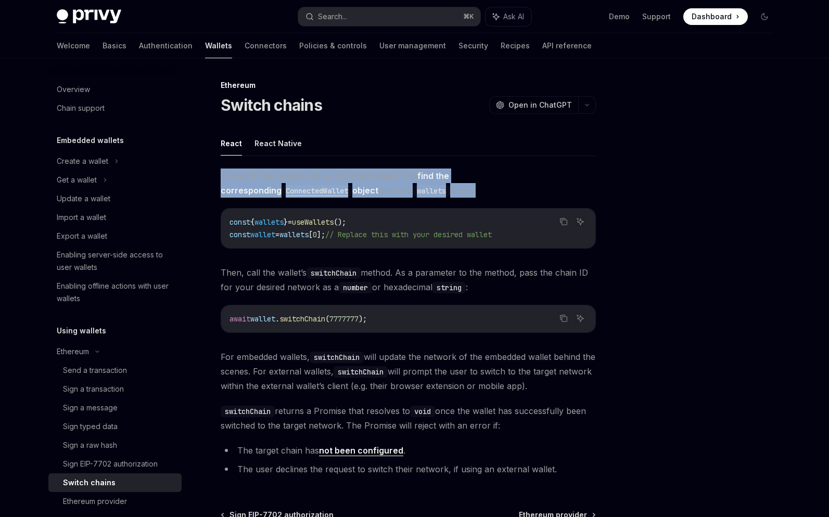  I want to click on a: Enabling server-side access to user wallets, so click(115, 261).